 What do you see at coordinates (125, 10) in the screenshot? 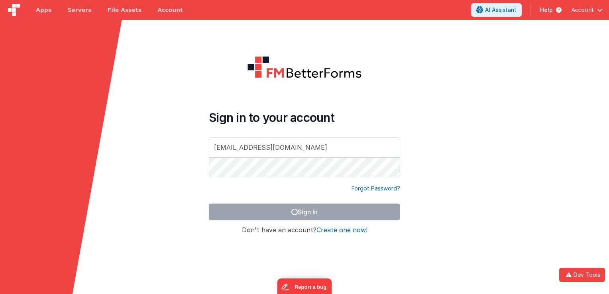
I see `span: File Assets` at bounding box center [125, 10].